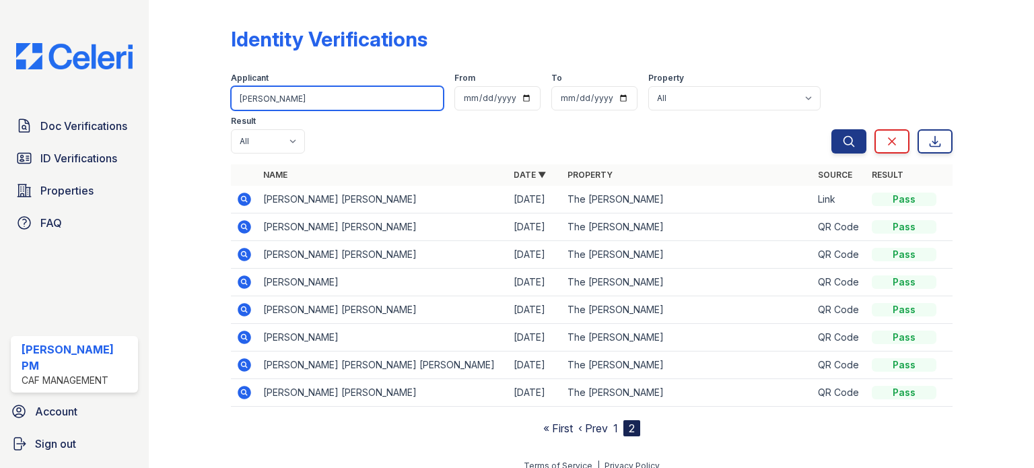 This screenshot has height=468, width=1034. What do you see at coordinates (243, 121) in the screenshot?
I see `label: Result` at bounding box center [243, 121].